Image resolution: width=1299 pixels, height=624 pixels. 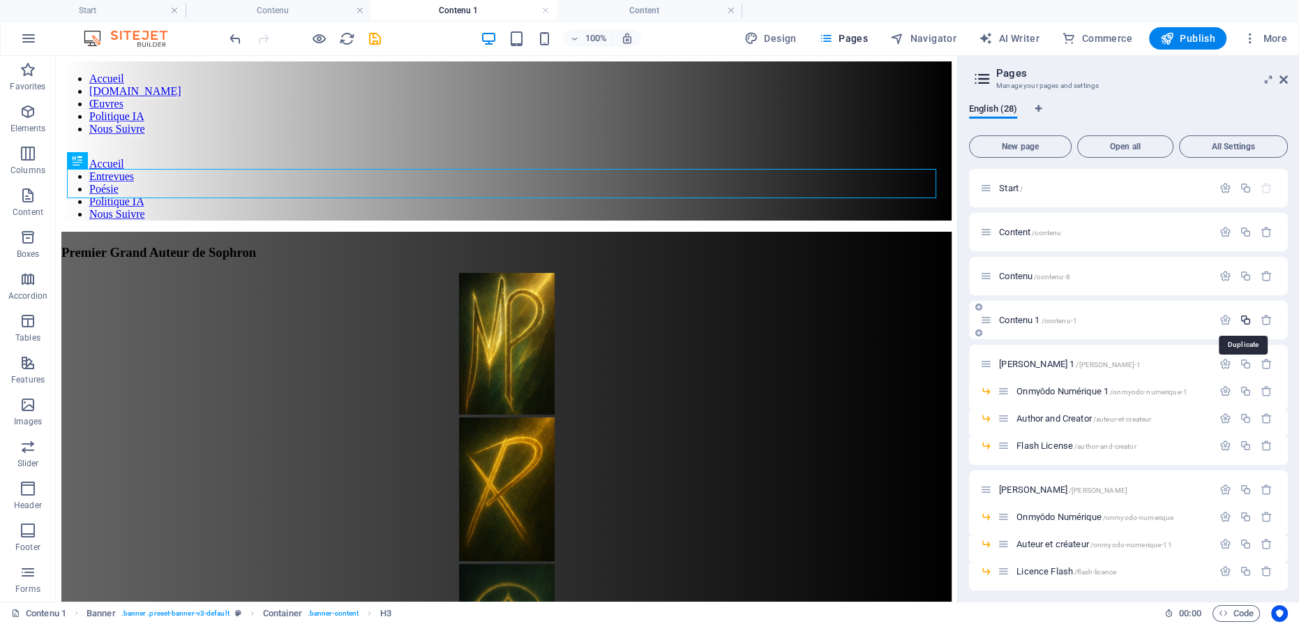 I want to click on button: New page, so click(x=1020, y=146).